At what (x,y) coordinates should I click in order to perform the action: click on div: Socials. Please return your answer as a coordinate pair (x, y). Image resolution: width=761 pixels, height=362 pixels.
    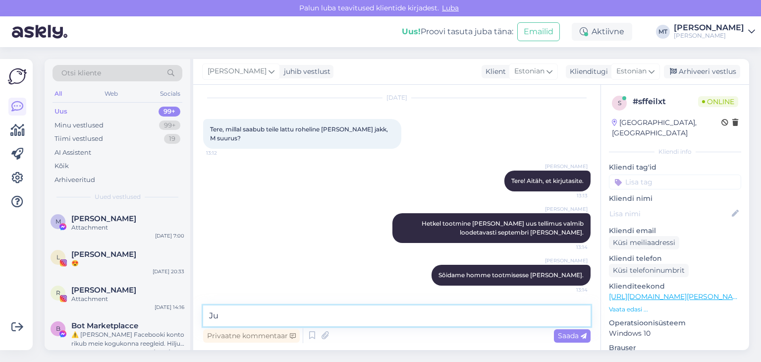
    Looking at the image, I should click on (170, 94).